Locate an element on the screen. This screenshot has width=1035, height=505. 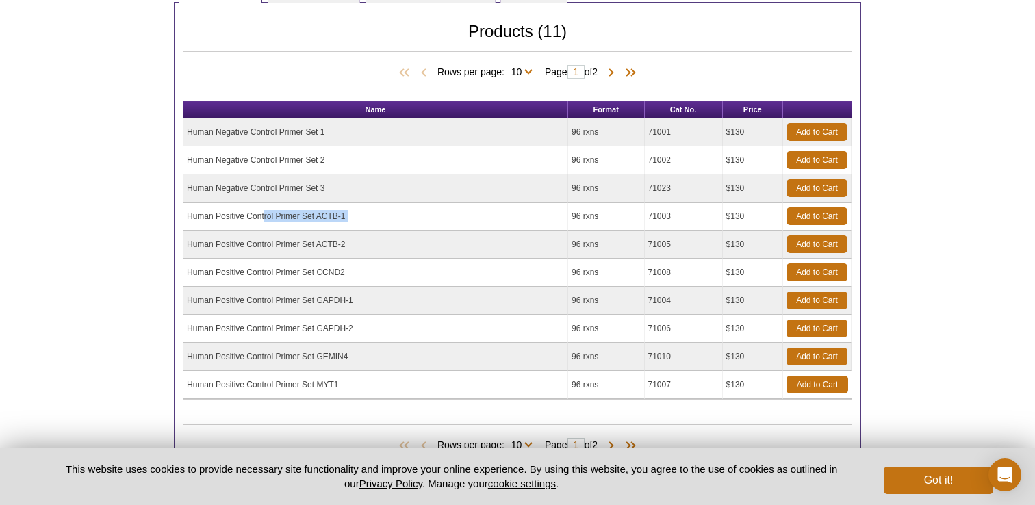
td: 71007 is located at coordinates (684, 385).